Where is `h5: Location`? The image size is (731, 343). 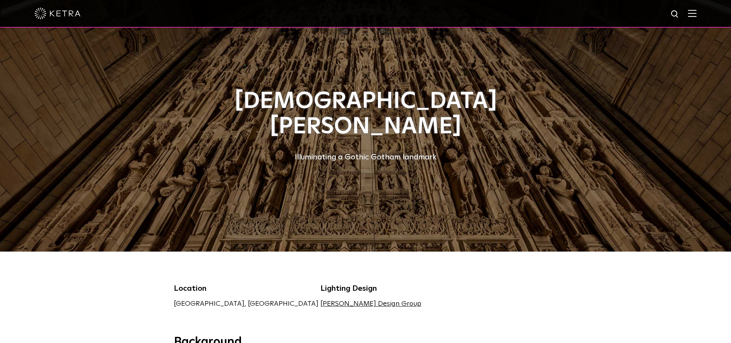
h5: Location is located at coordinates (246, 288).